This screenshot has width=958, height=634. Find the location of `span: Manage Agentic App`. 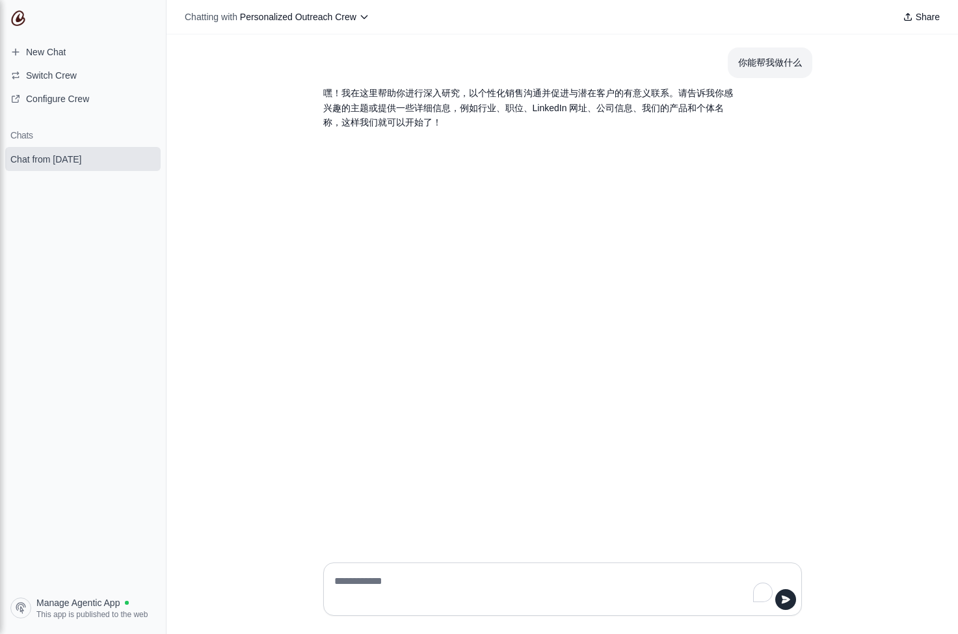

span: Manage Agentic App is located at coordinates (78, 603).